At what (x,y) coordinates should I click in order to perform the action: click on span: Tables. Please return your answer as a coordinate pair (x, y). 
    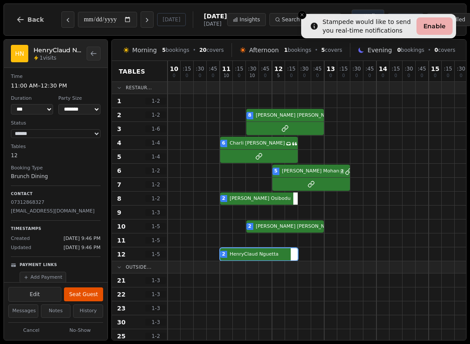
    Looking at the image, I should click on (132, 71).